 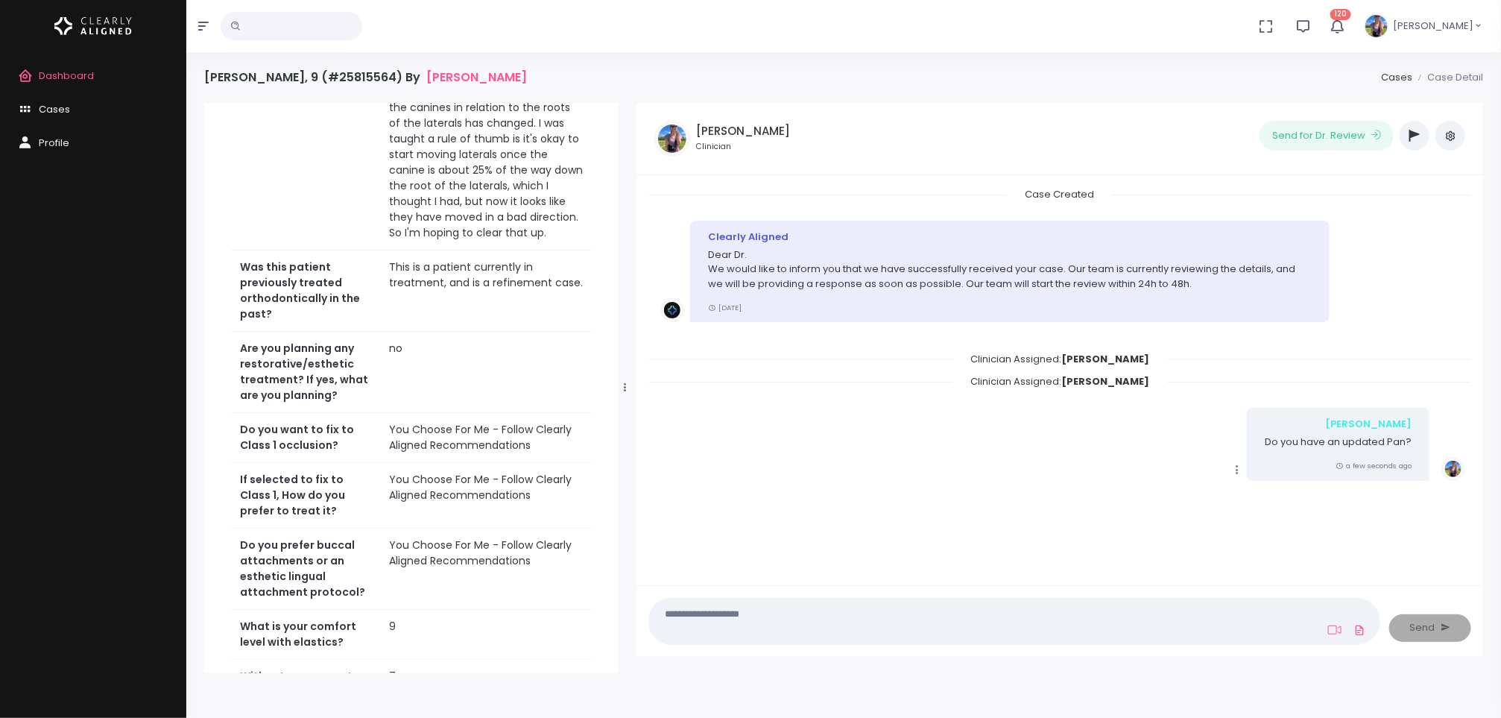 I want to click on button: Send for Dr. Review, so click(x=1327, y=136).